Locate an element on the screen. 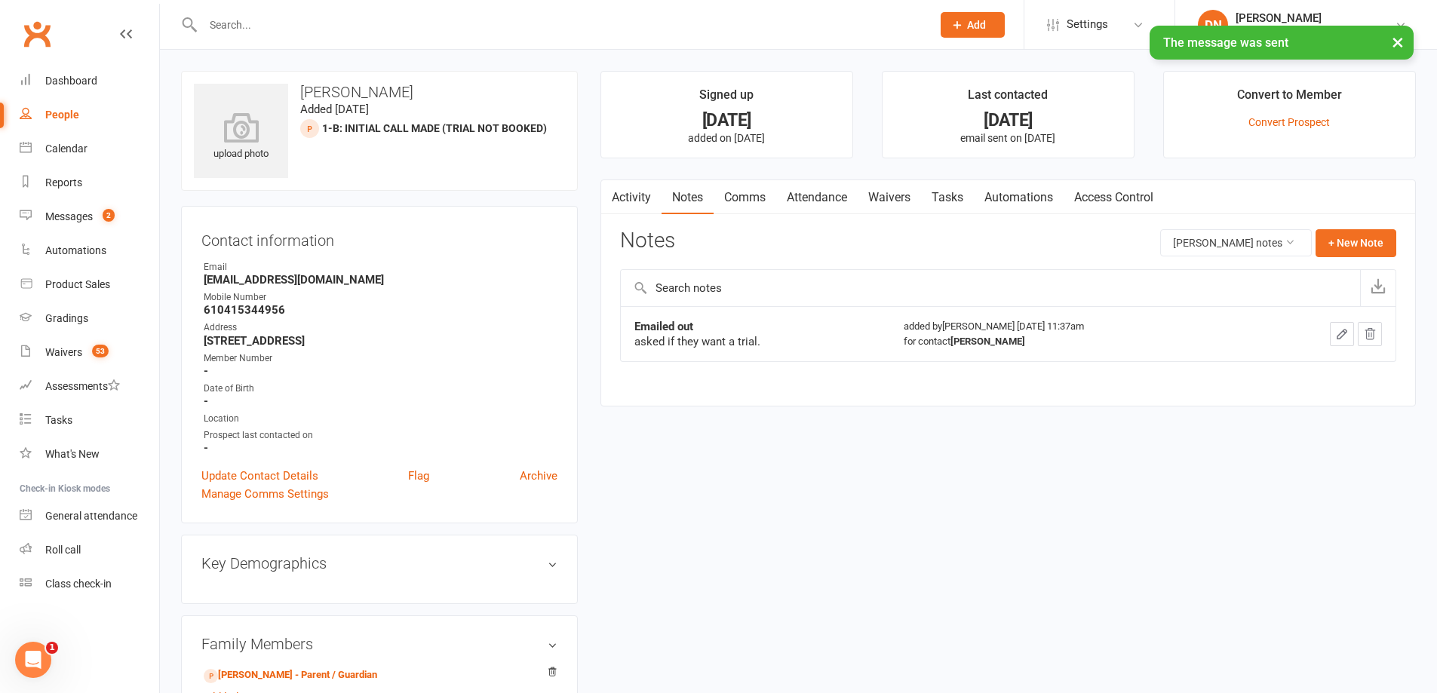 The height and width of the screenshot is (693, 1437). div: Prospect last contacted on is located at coordinates (380, 435).